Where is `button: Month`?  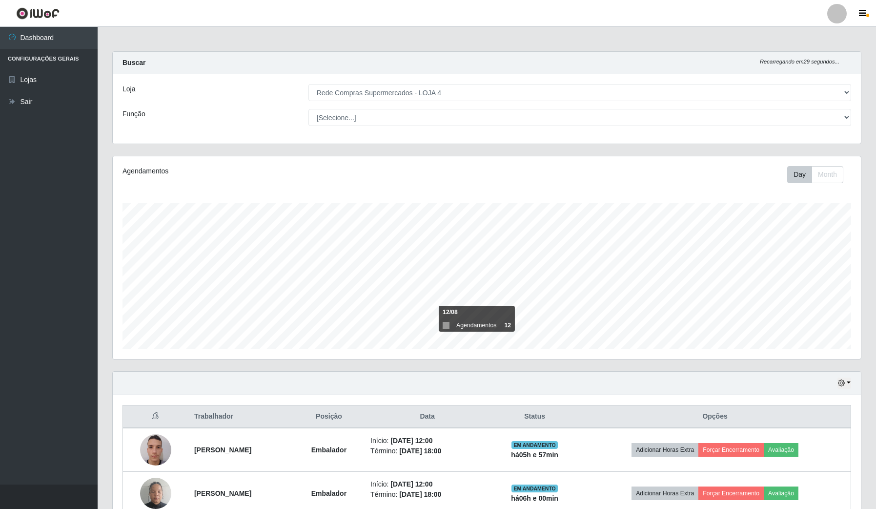 button: Month is located at coordinates (828, 174).